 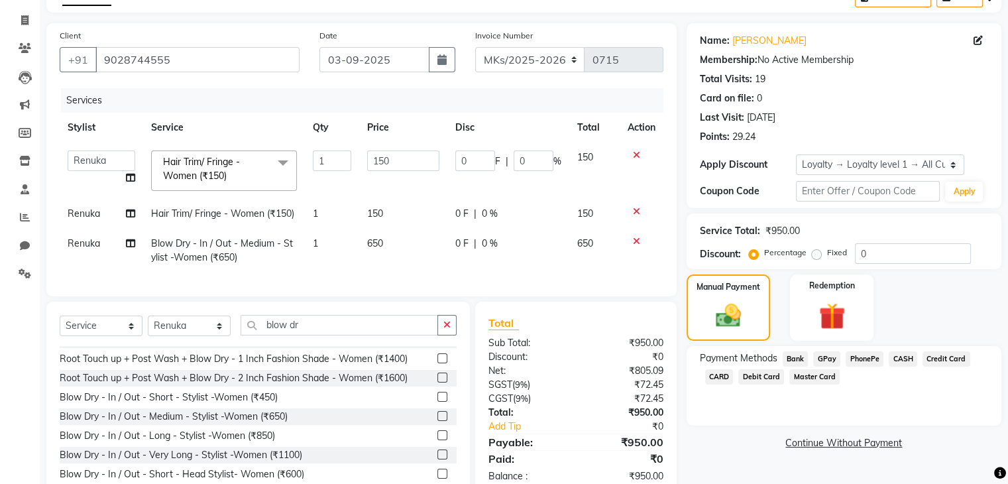 What do you see at coordinates (339, 325) in the screenshot?
I see `input: Search or Scan` at bounding box center [339, 325].